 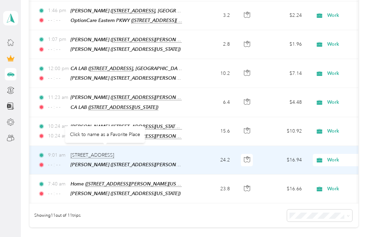 I want to click on span: 9:01 am, so click(x=58, y=155).